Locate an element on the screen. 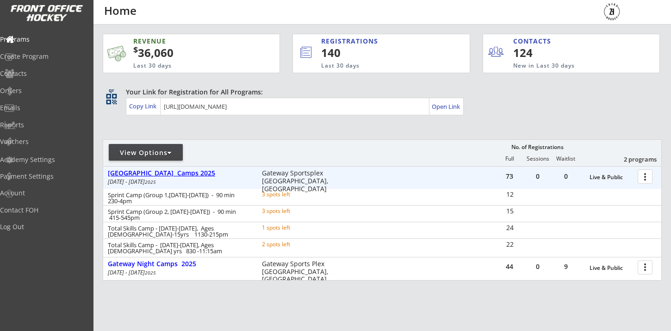 Image resolution: width=671 pixels, height=331 pixels. div: No. of Registrations is located at coordinates (537, 147).